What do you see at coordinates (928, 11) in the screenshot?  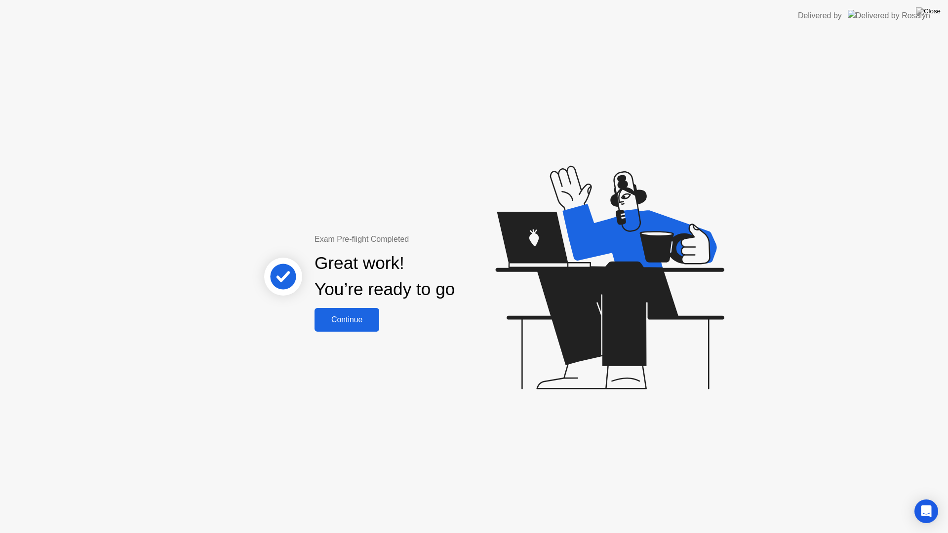 I see `img: Close` at bounding box center [928, 11].